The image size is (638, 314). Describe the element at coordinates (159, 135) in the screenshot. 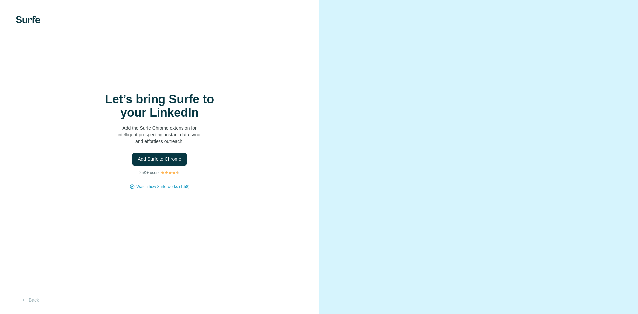

I see `p: Add the Surfe Chrome extension for intelligent prospecting, instant data sync, and effortless out...` at that location.